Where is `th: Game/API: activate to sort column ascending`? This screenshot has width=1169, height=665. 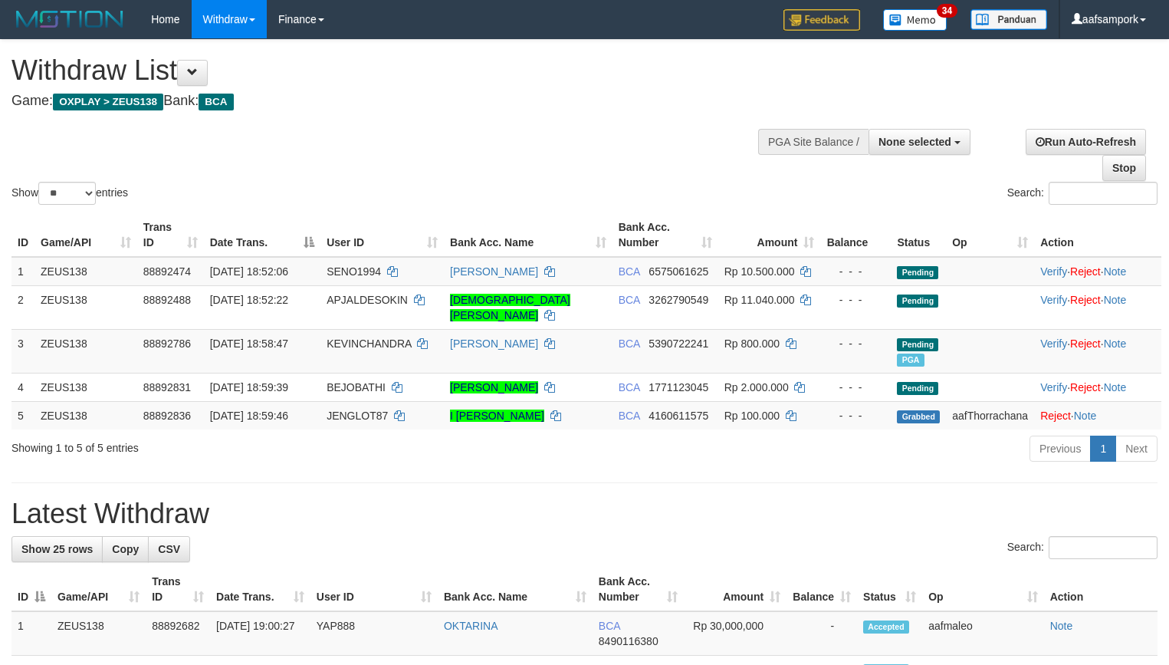
th: Game/API: activate to sort column ascending is located at coordinates (98, 589).